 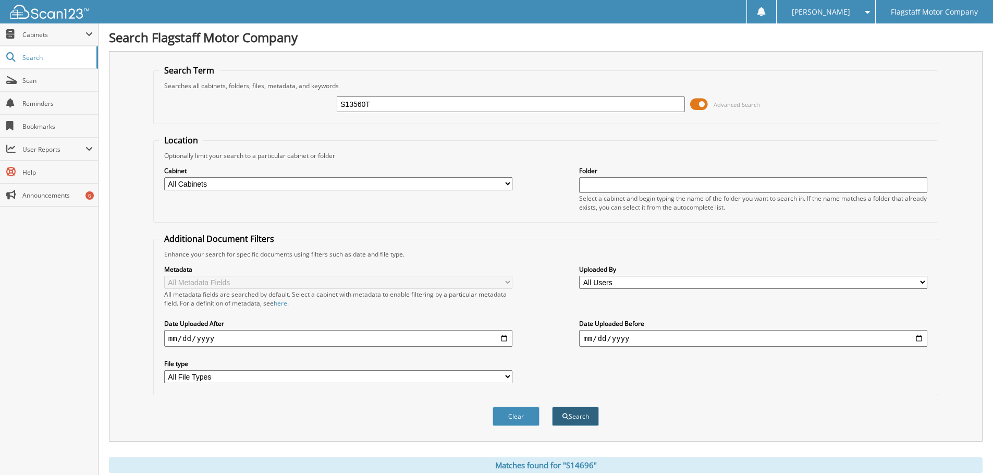 I want to click on div: Optionally limit your search to a particular cabinet or folder, so click(x=546, y=155).